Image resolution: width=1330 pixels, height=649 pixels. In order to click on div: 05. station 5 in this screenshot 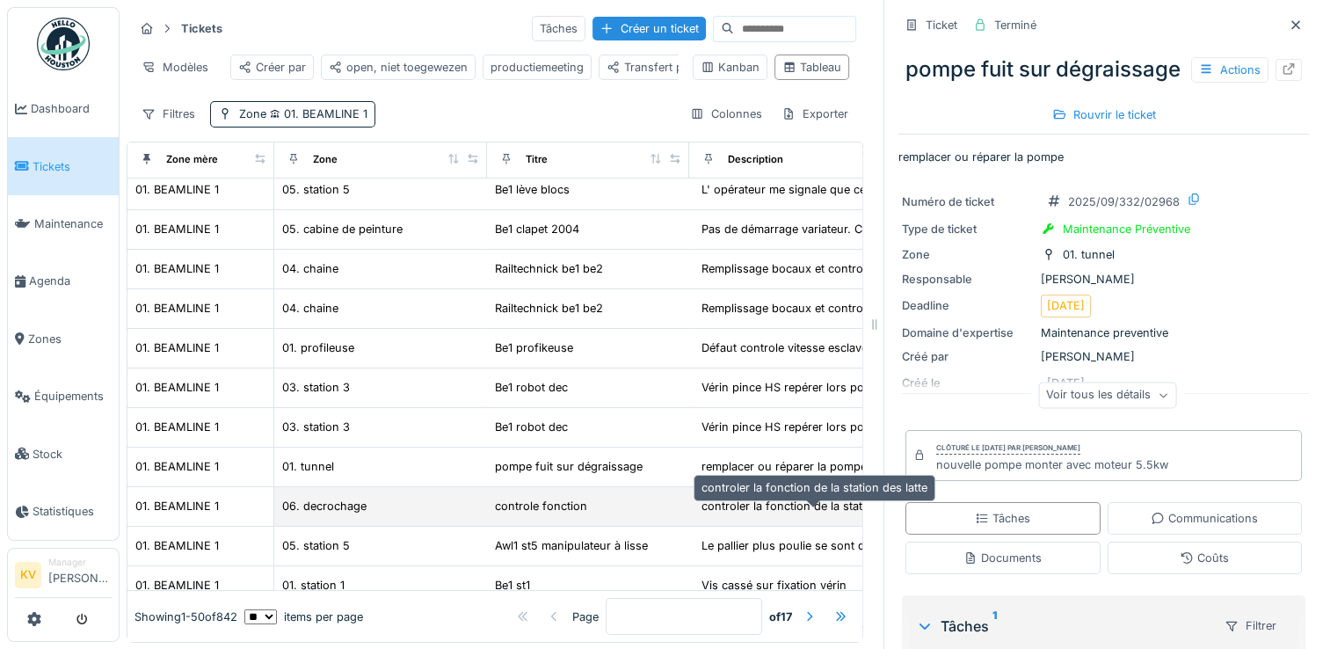, I will do `click(315, 545)`.